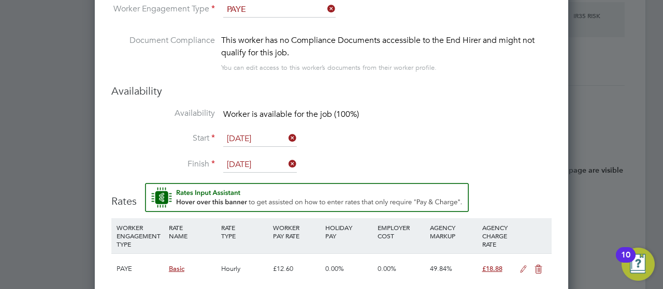  I want to click on div: AGENCY MARKUP, so click(453, 232).